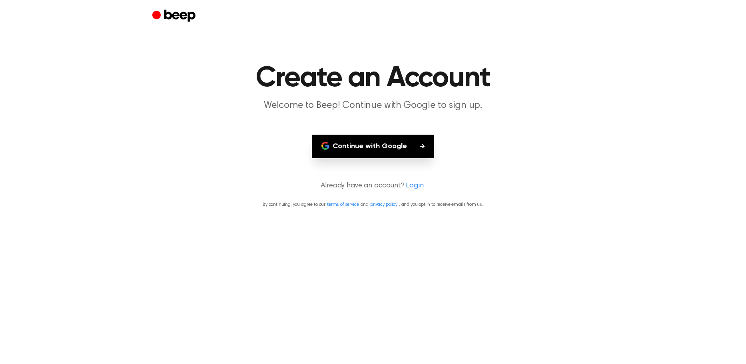 This screenshot has height=364, width=746. I want to click on p: Already have an account?, so click(373, 186).